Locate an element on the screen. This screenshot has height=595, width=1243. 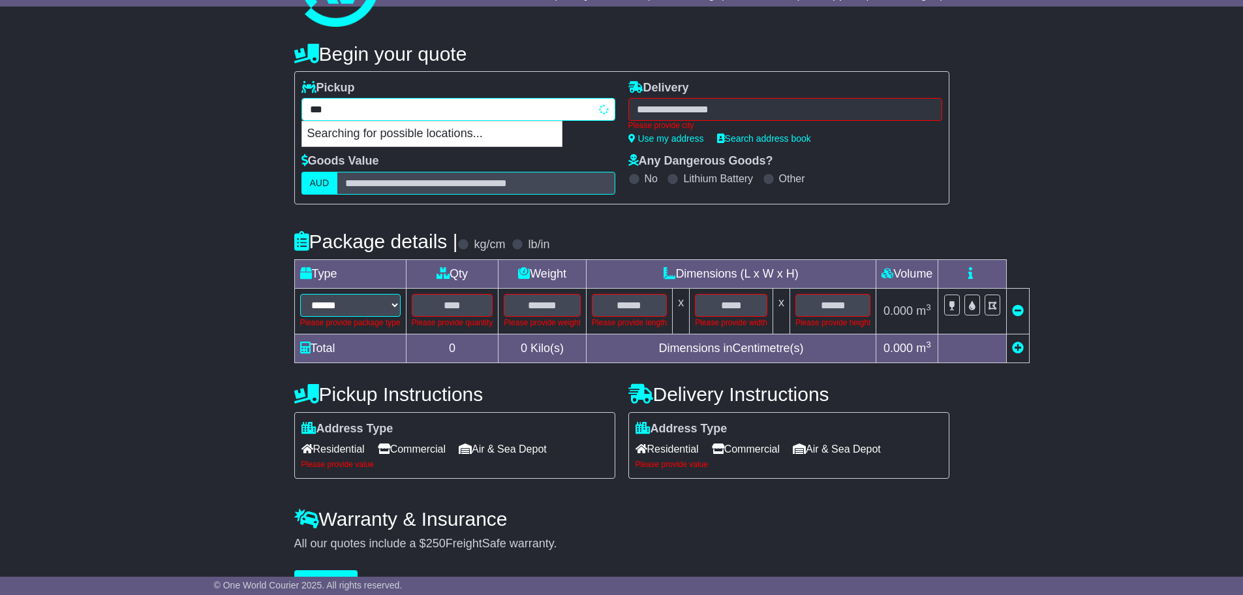
label: Pickup is located at coordinates (328, 88).